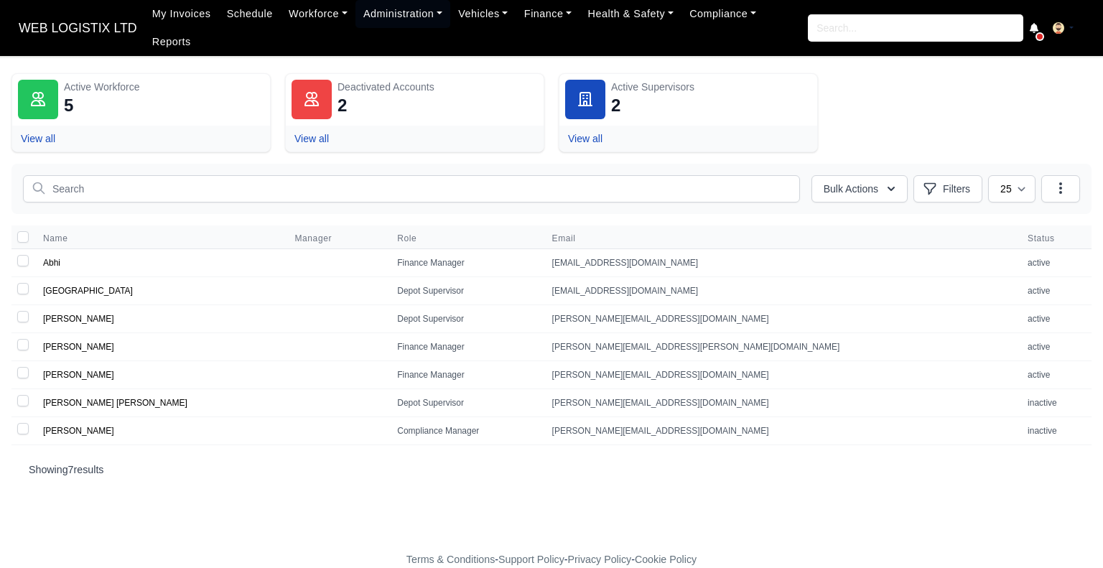  I want to click on span: Manager, so click(313, 238).